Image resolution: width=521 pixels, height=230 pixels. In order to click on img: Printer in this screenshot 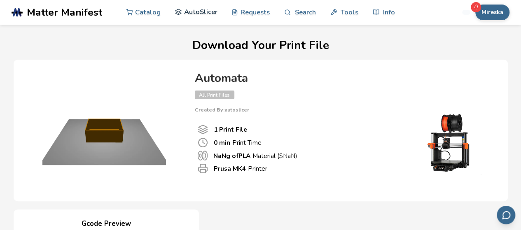, I will do `click(450, 144)`.